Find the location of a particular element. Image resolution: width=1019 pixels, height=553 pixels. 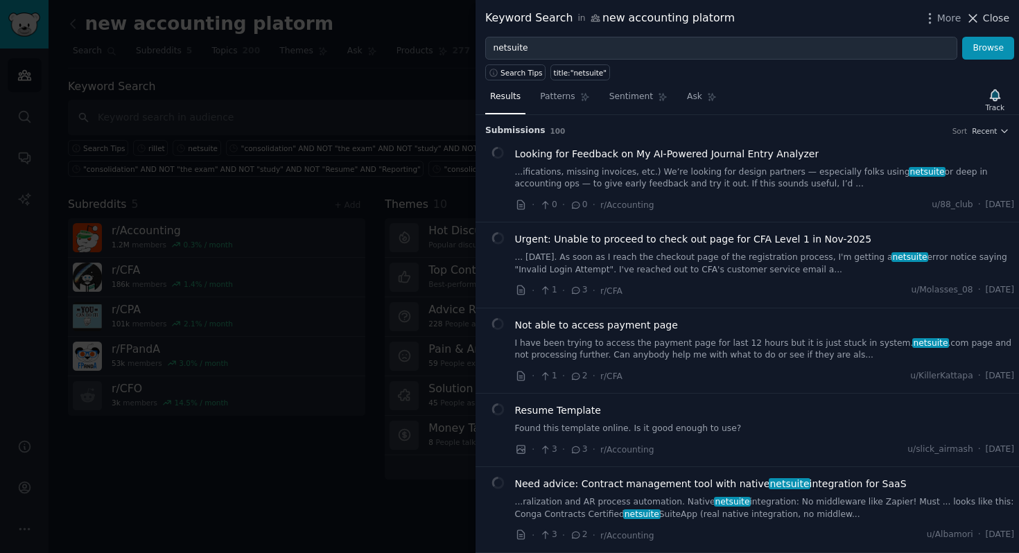

span: Resume Template is located at coordinates (558, 410).